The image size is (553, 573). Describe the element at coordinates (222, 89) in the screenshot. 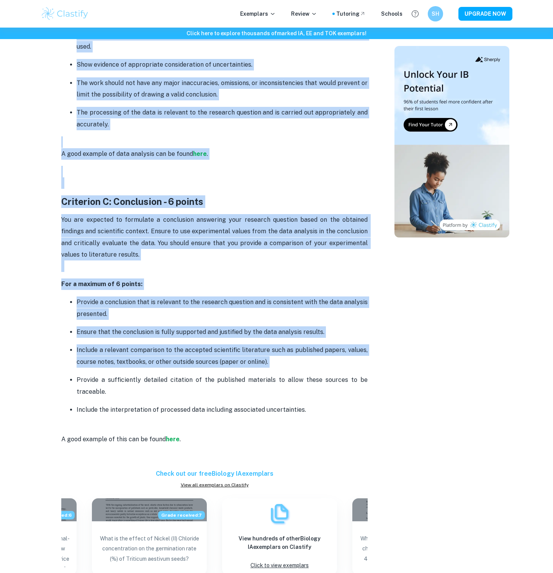

I see `p: The work should not have any major inaccuracies, omissions, or inconsistencies that would prevent...` at that location.